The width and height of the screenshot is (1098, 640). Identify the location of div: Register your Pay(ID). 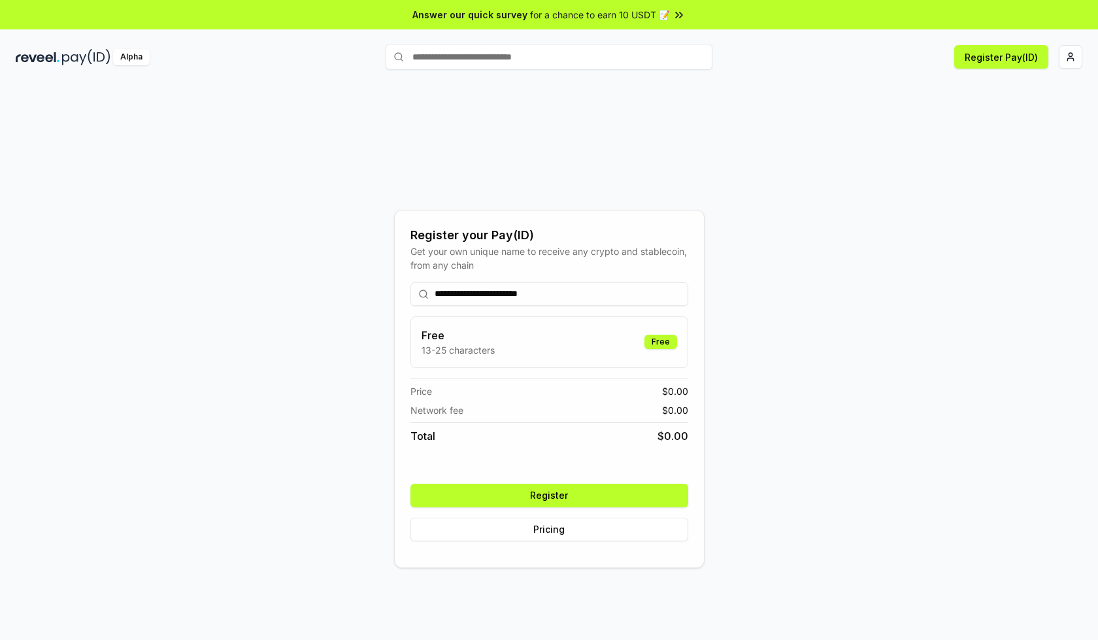
(549, 235).